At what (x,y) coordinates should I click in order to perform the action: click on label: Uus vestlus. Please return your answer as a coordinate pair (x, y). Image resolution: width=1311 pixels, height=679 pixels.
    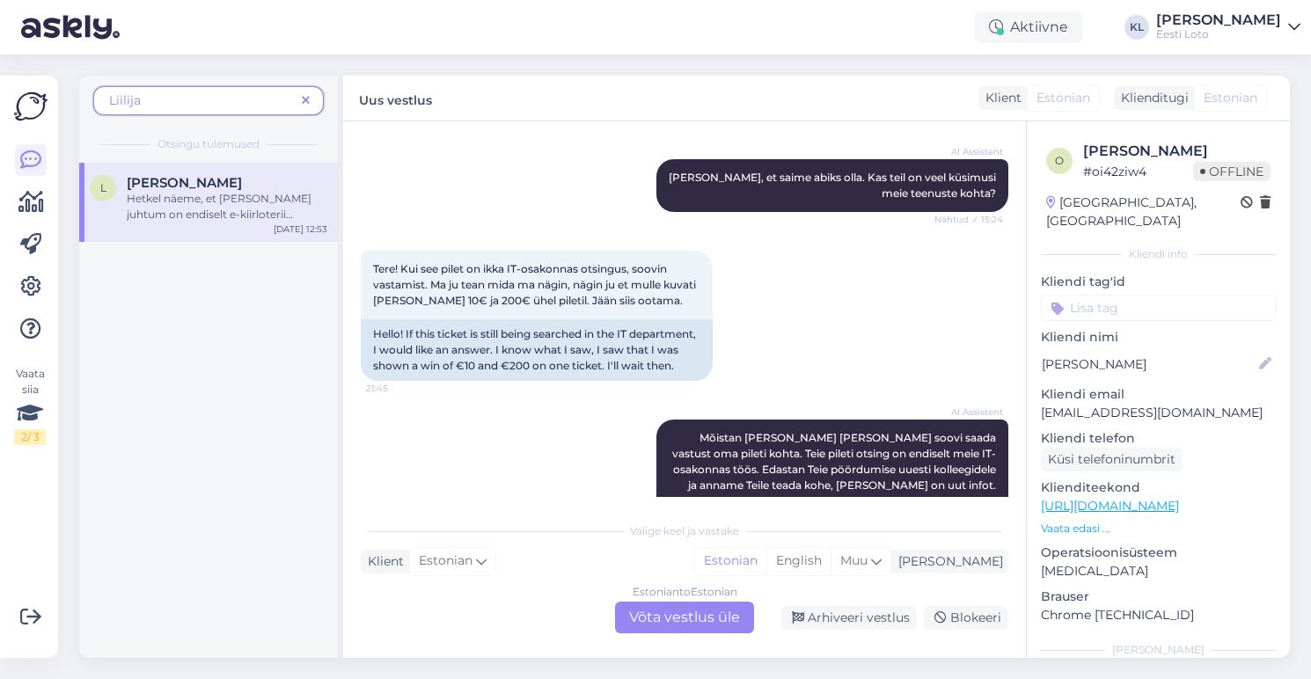
    Looking at the image, I should click on (395, 98).